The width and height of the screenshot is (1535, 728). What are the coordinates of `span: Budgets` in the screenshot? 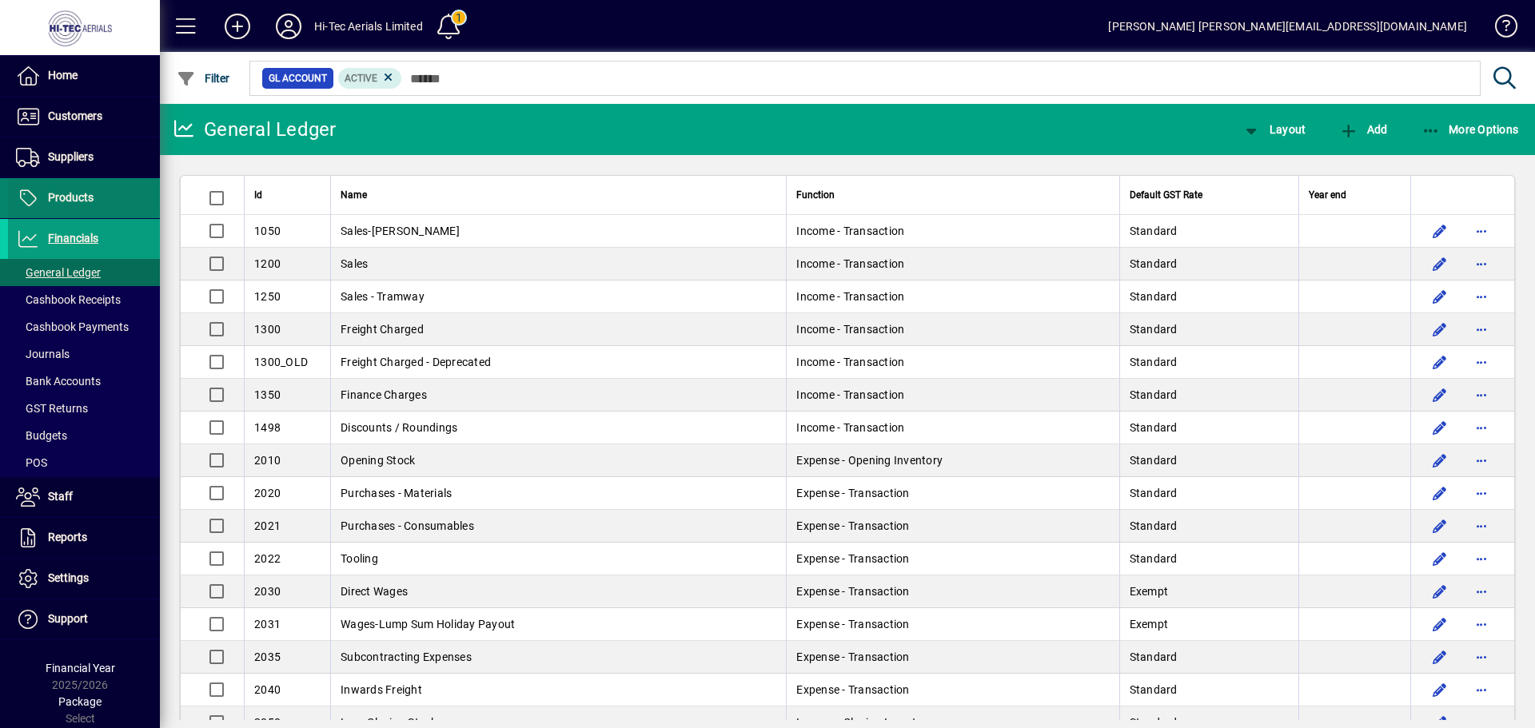 It's located at (42, 436).